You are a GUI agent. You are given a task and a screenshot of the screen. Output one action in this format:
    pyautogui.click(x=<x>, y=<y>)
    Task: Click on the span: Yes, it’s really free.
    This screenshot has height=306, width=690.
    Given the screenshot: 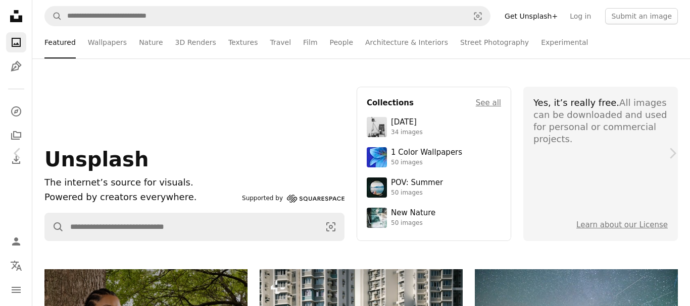 What is the action you would take?
    pyautogui.click(x=576, y=102)
    